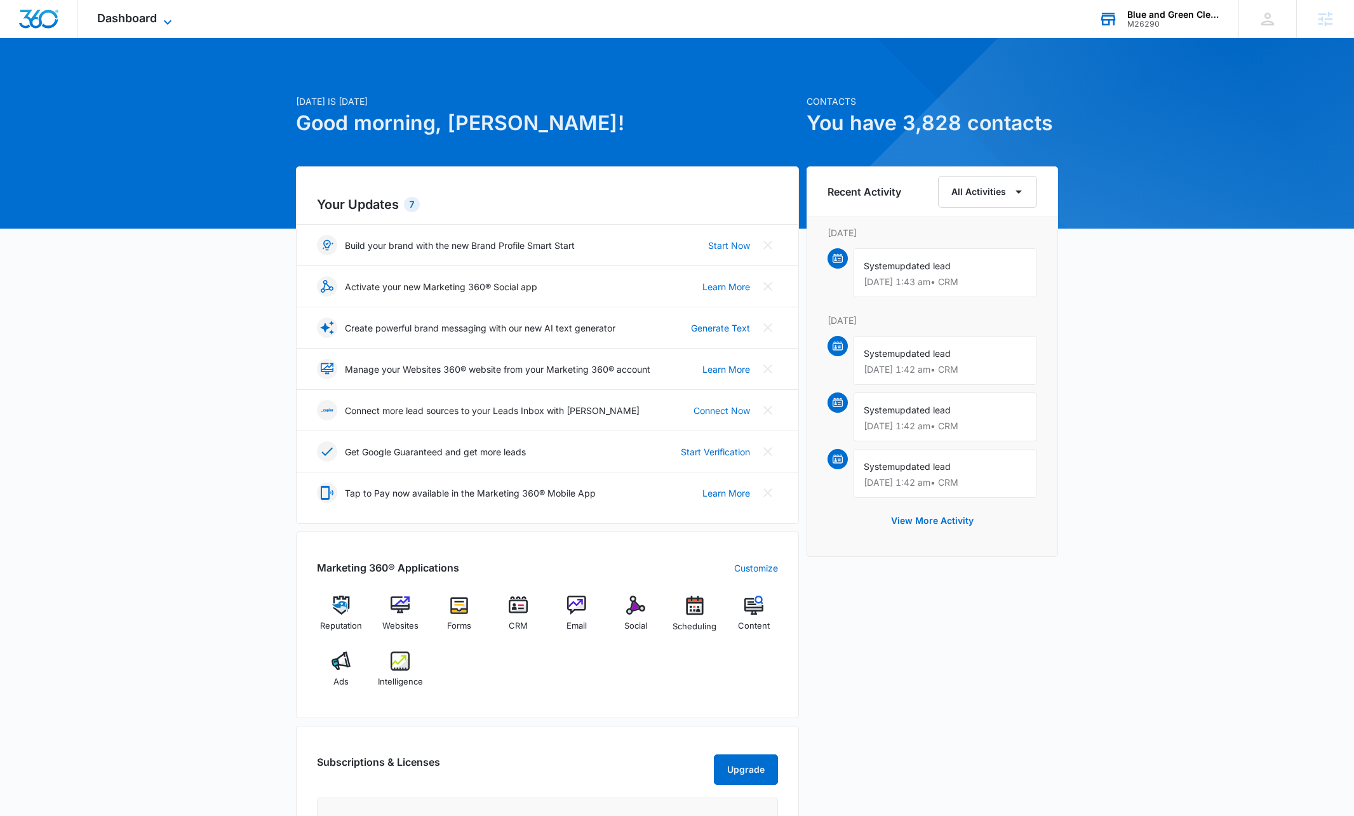 The height and width of the screenshot is (816, 1354). I want to click on p: Get Google Guaranteed and get more leads, so click(435, 451).